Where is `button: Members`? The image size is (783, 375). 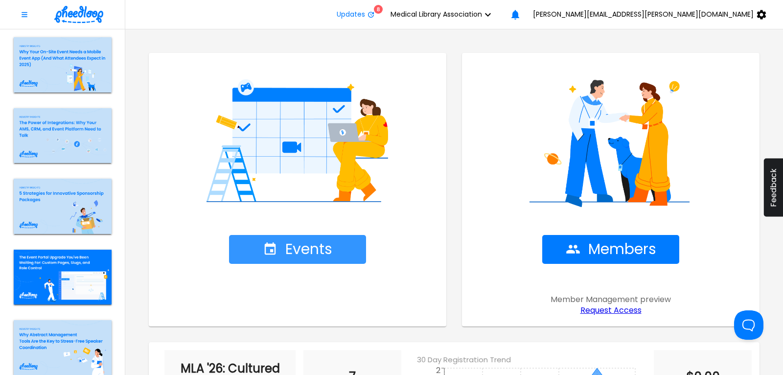
button: Members is located at coordinates (611, 249).